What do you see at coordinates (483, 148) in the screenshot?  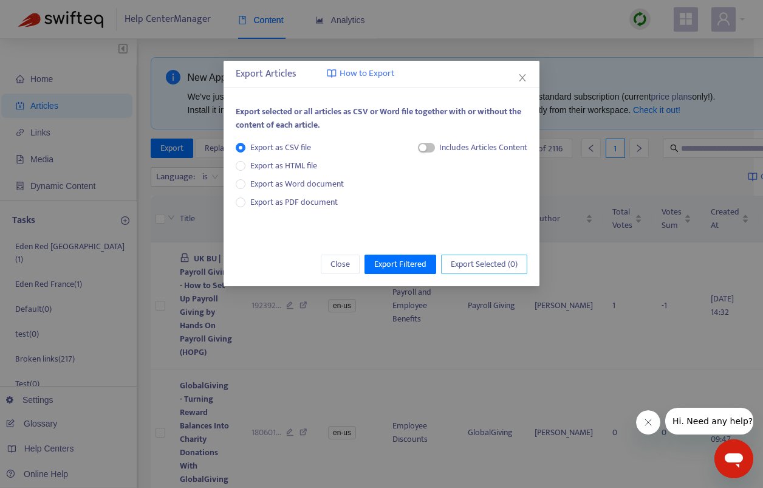 I see `div: Includes Articles Content` at bounding box center [483, 148].